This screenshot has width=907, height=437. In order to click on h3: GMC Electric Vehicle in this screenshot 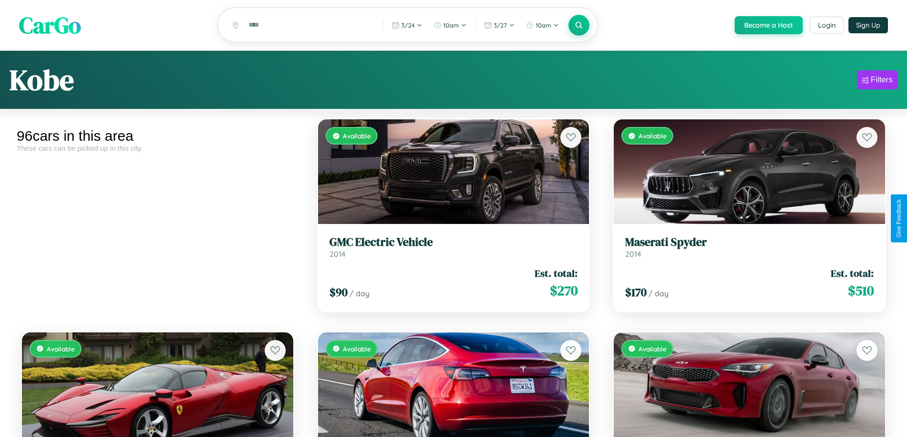, I will do `click(454, 242)`.